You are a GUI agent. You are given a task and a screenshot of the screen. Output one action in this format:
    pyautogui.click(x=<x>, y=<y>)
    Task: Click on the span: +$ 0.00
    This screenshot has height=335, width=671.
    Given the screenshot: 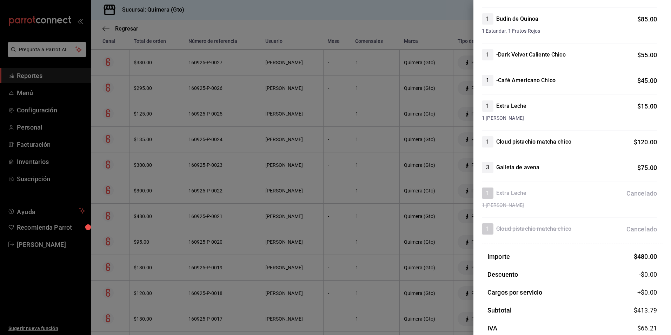 What is the action you would take?
    pyautogui.click(x=647, y=292)
    